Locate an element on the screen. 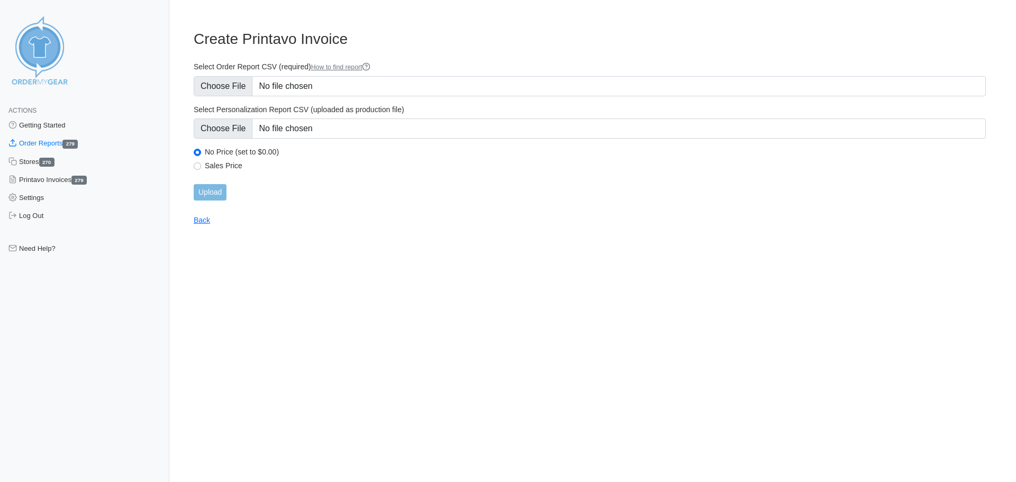  label: Select Order Report CSV (required) is located at coordinates (589, 67).